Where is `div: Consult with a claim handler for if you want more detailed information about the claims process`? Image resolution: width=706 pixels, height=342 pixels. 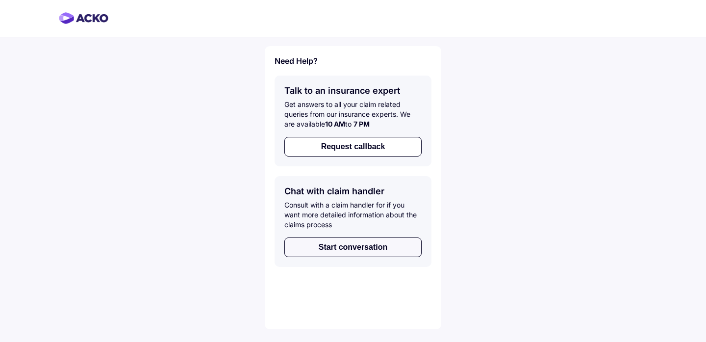
div: Consult with a claim handler for if you want more detailed information about the claims process is located at coordinates (353, 215).